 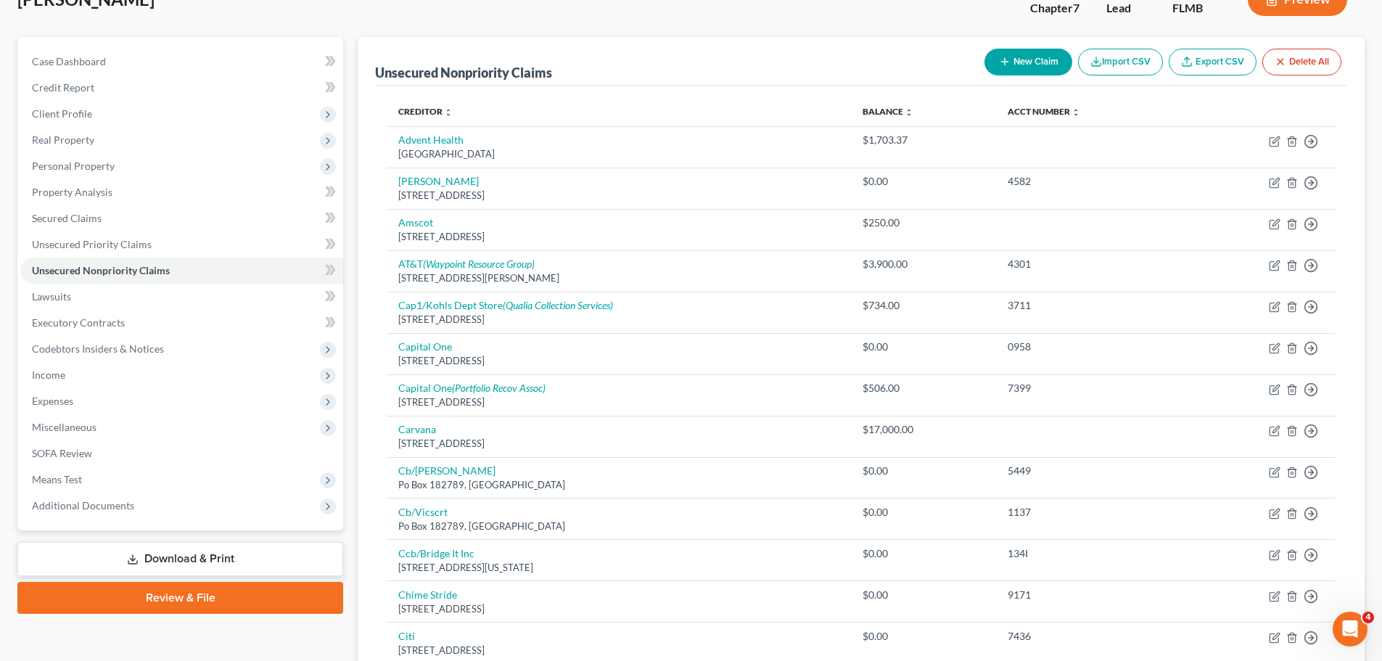 I want to click on a: Secured Claims, so click(x=181, y=218).